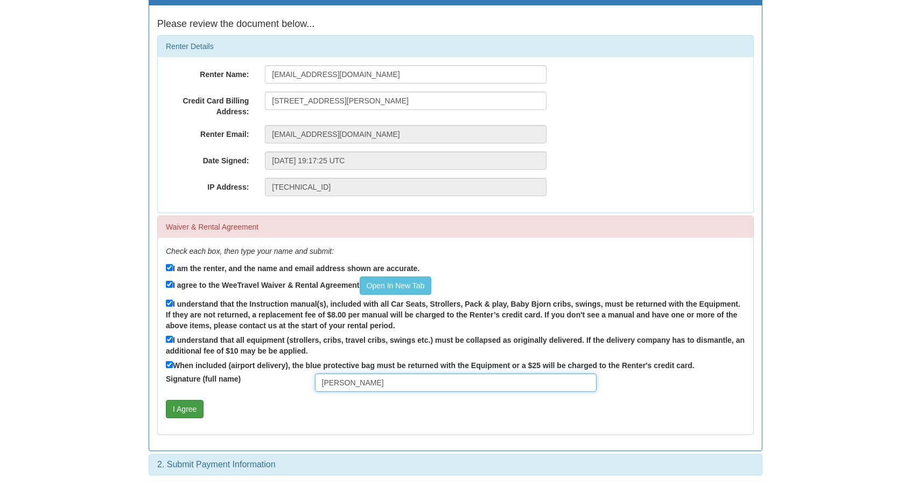 The image size is (911, 484). I want to click on em: Check each box, then type your name and submit:, so click(250, 251).